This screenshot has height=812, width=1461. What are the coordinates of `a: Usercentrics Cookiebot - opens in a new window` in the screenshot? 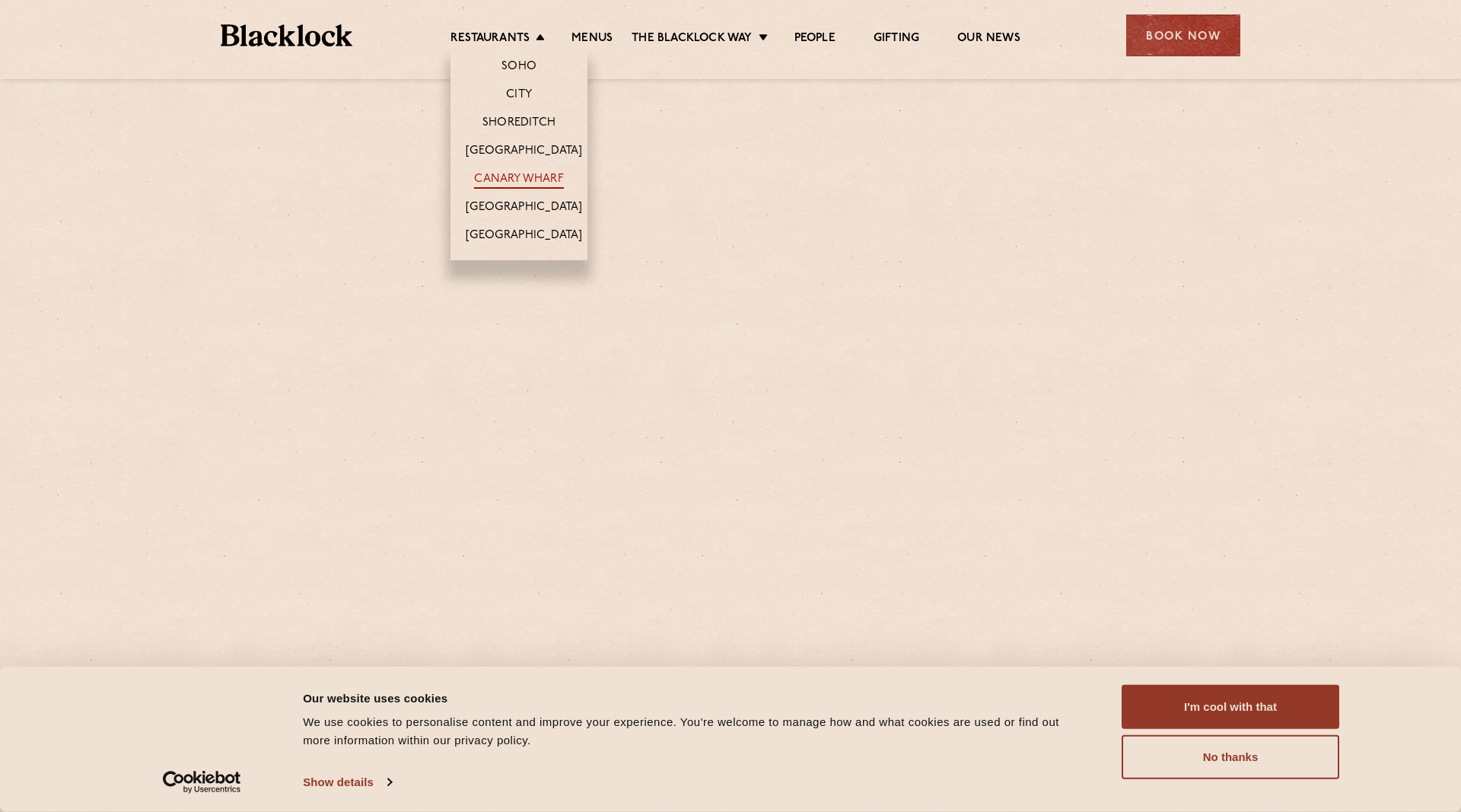 It's located at (201, 782).